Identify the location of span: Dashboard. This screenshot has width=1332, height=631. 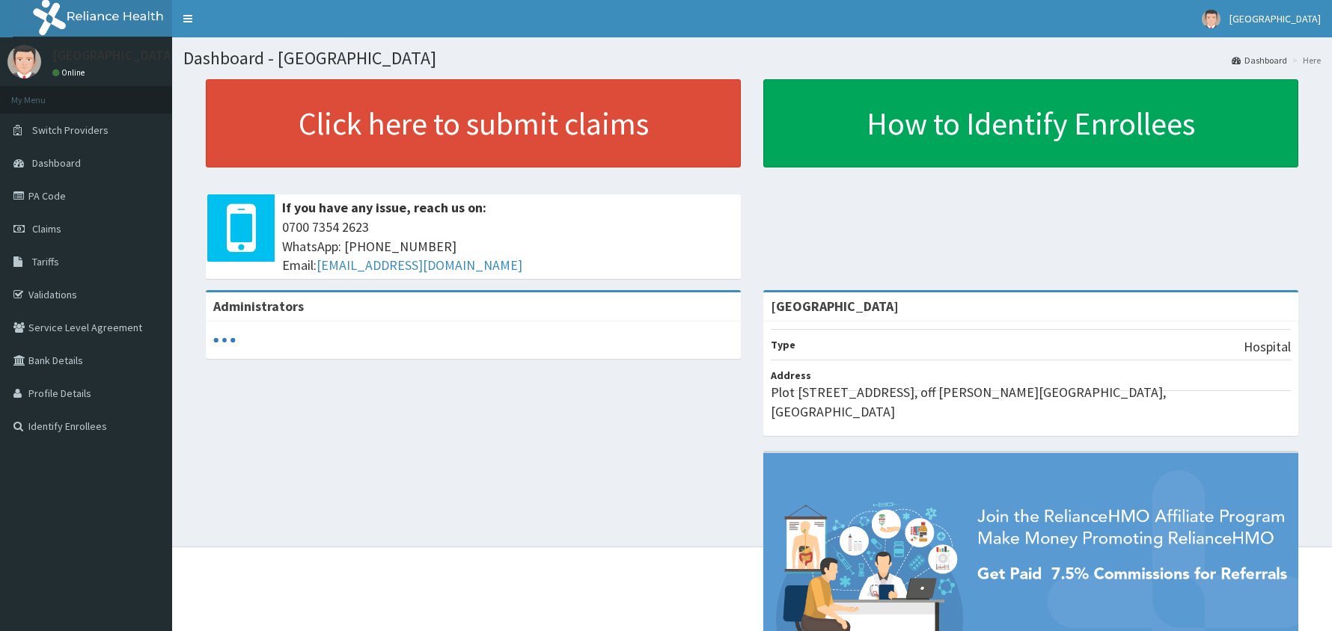
(56, 163).